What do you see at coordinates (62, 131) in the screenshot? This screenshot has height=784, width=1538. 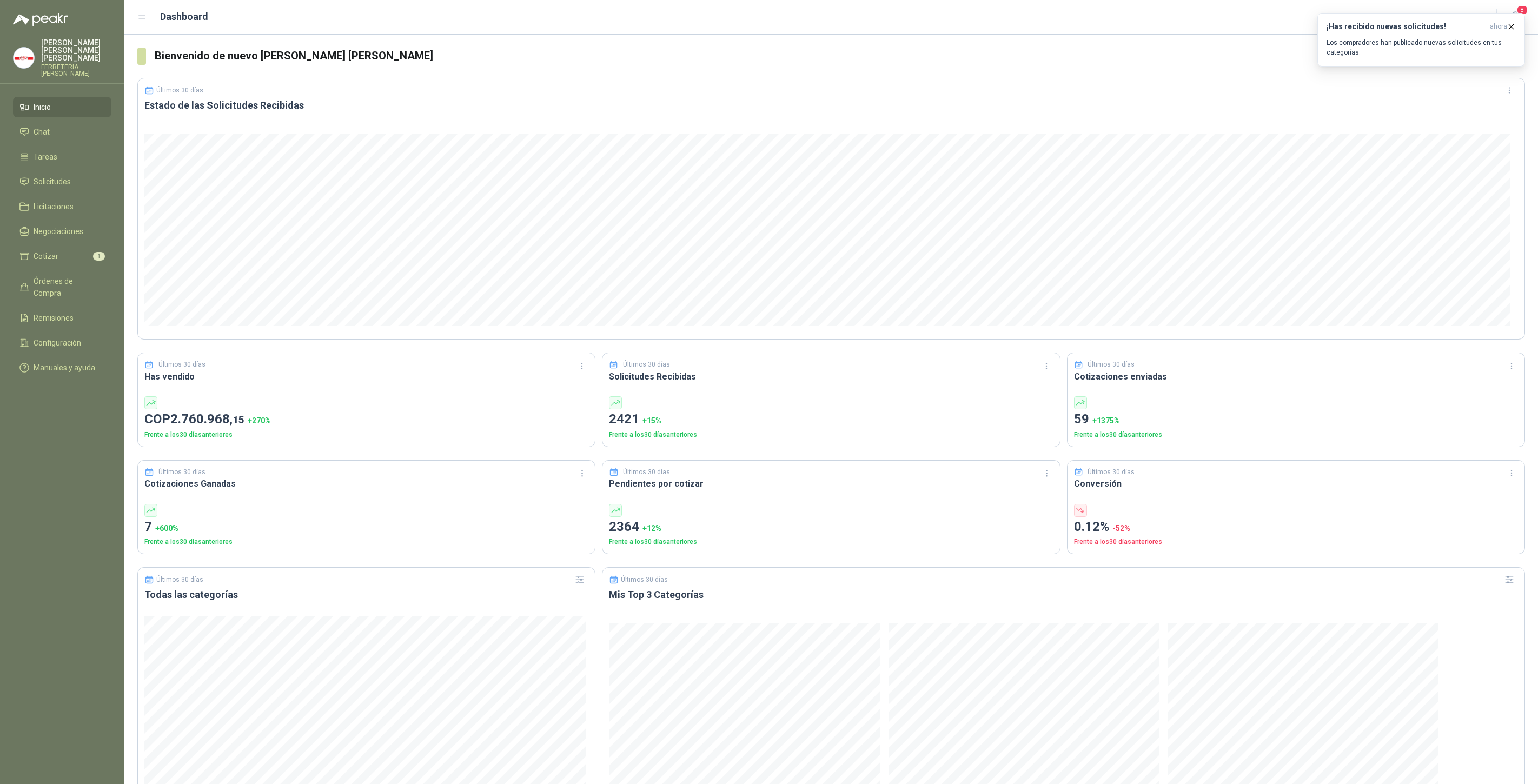 I see `a: Chat` at bounding box center [62, 131].